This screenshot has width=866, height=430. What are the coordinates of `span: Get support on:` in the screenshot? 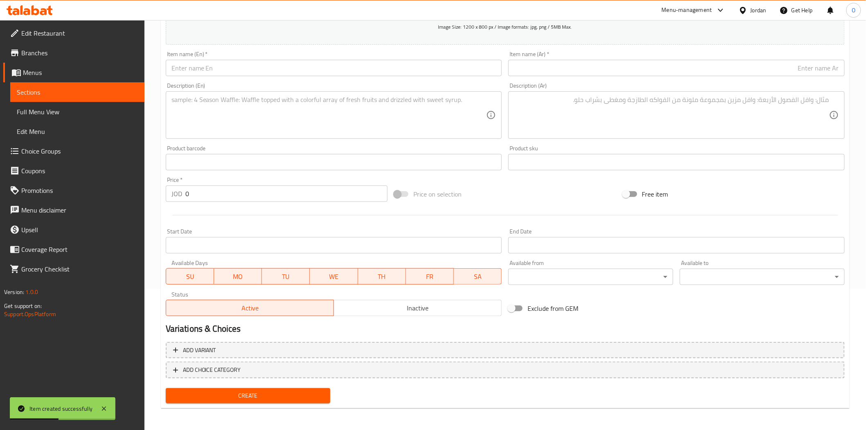 It's located at (23, 306).